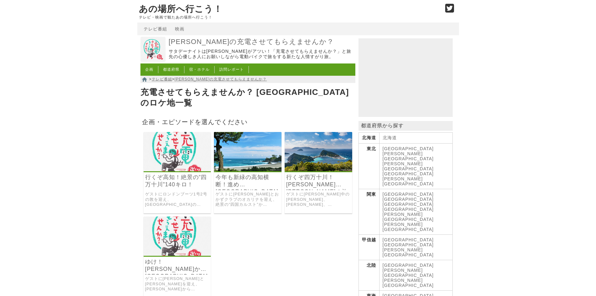  I want to click on p: テレビ・映画で観たあの場所へ行こう！, so click(289, 17).